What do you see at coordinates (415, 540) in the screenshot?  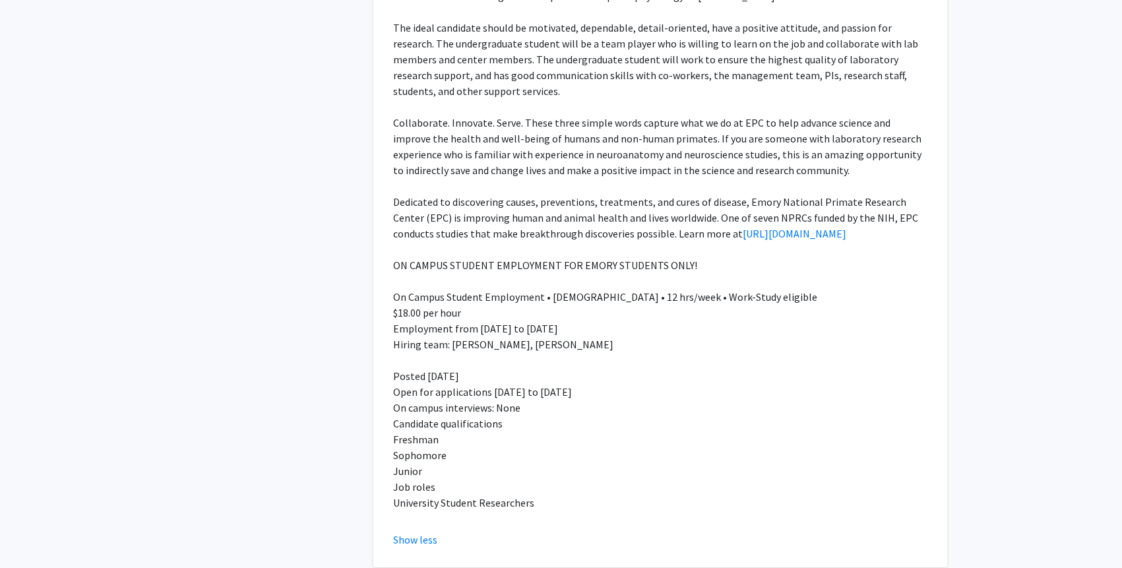 I see `button: Show less` at bounding box center [415, 540].